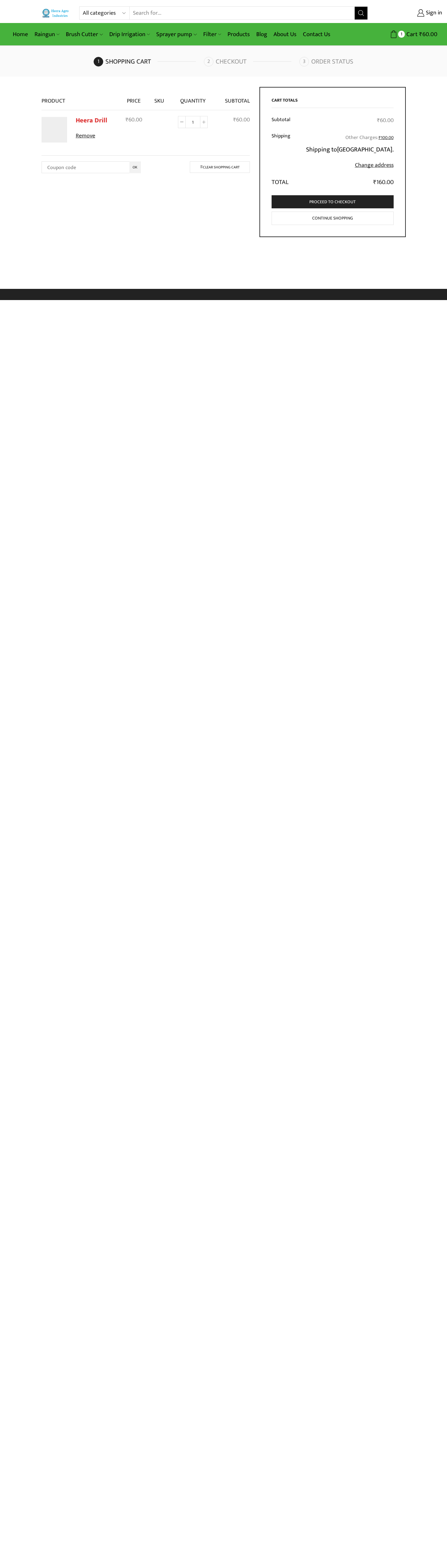 The height and width of the screenshot is (1553, 447). What do you see at coordinates (80, 98) in the screenshot?
I see `th: Product` at bounding box center [80, 98].